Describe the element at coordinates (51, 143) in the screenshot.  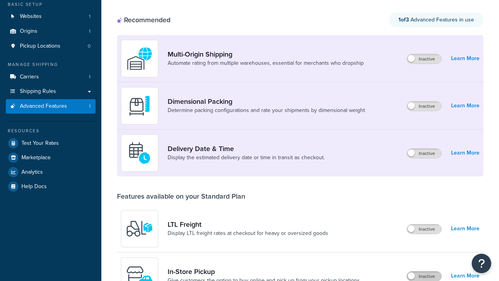
I see `a: Test Your Rates` at that location.